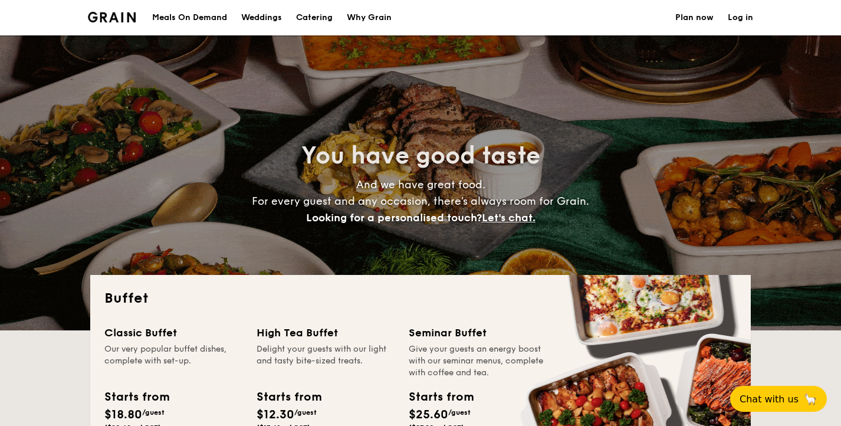 The height and width of the screenshot is (426, 841). I want to click on div: Classic Buffet, so click(173, 333).